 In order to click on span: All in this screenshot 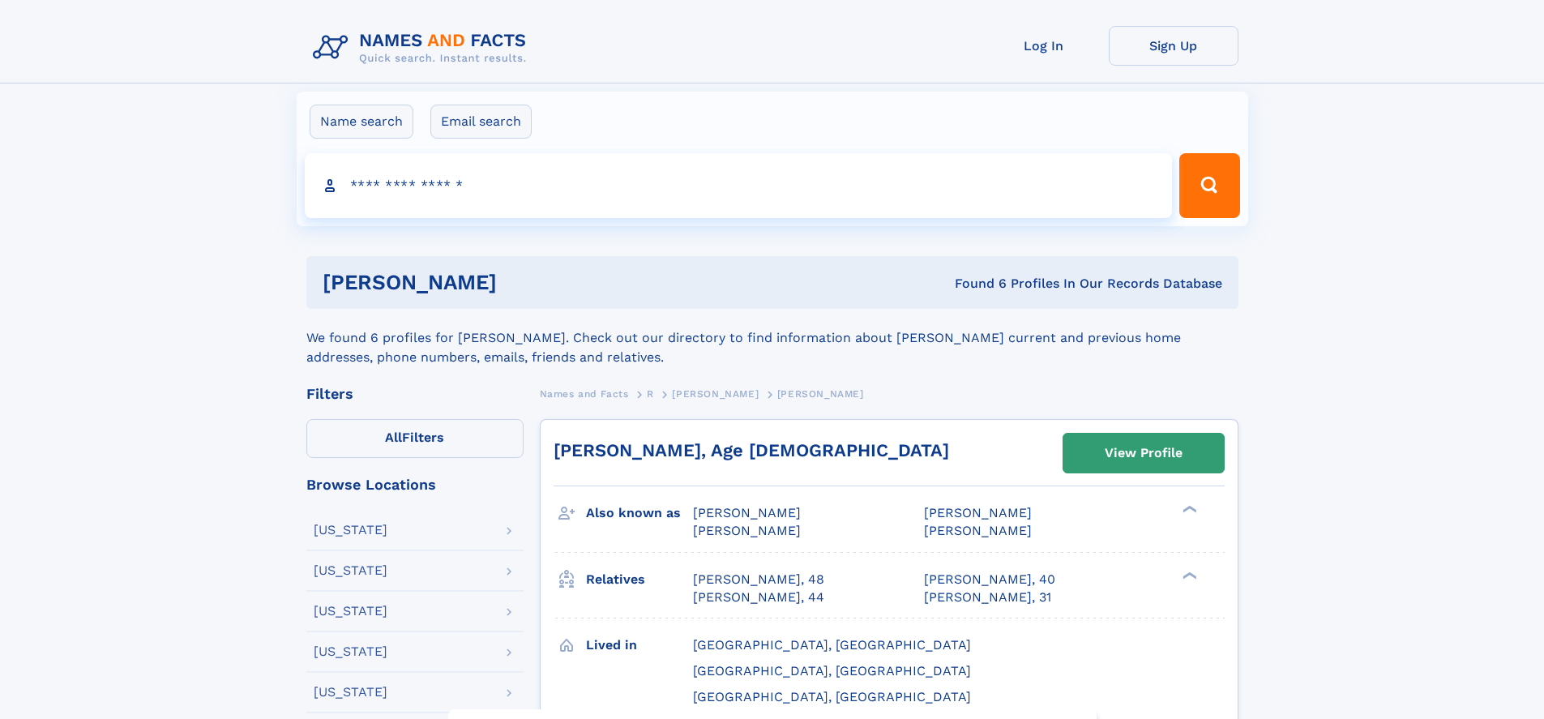, I will do `click(393, 437)`.